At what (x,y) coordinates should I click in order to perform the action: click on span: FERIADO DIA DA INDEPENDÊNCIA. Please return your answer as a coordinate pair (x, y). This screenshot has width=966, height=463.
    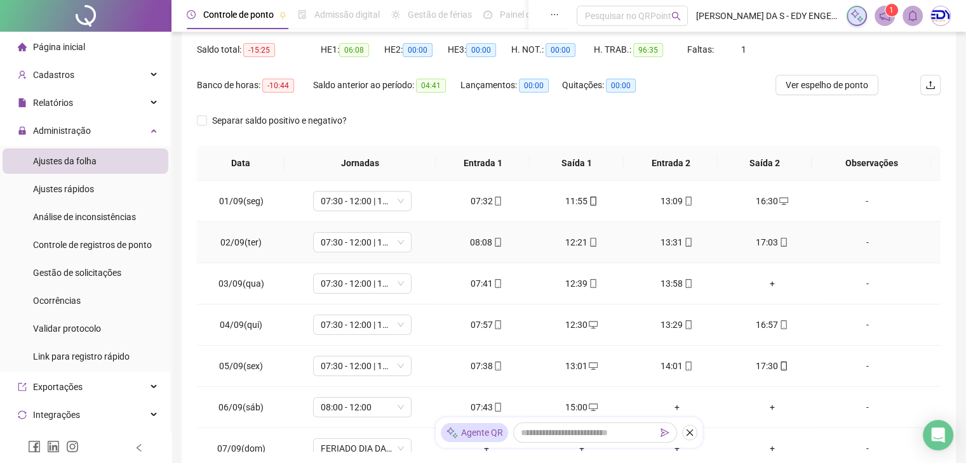
    Looking at the image, I should click on (362, 449).